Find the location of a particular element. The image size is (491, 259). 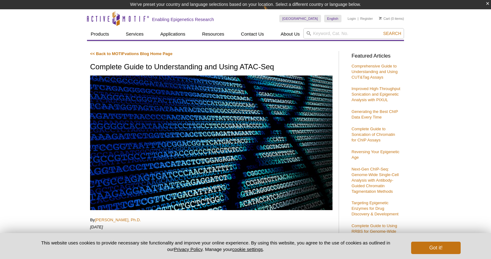

a: Services is located at coordinates (135, 34).